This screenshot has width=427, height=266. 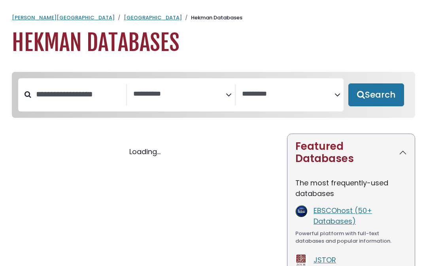 What do you see at coordinates (343, 216) in the screenshot?
I see `a: EBSCOhost (50+ Databases)` at bounding box center [343, 216].